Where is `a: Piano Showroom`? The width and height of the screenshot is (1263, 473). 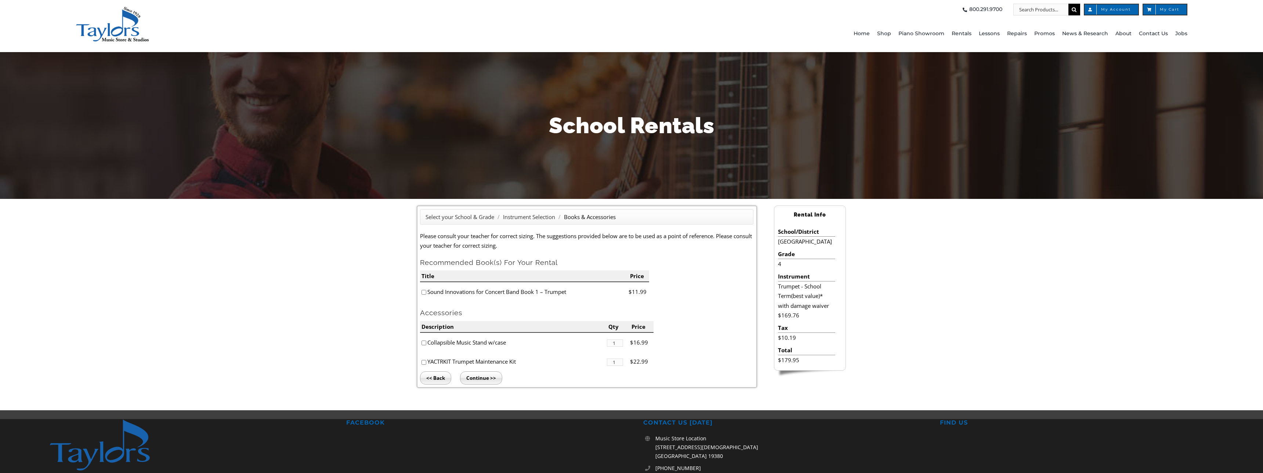
a: Piano Showroom is located at coordinates (922, 34).